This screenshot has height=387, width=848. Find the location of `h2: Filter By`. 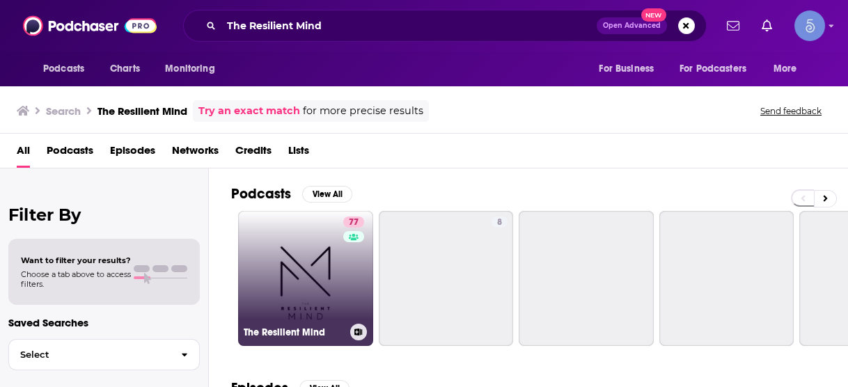

h2: Filter By is located at coordinates (104, 214).